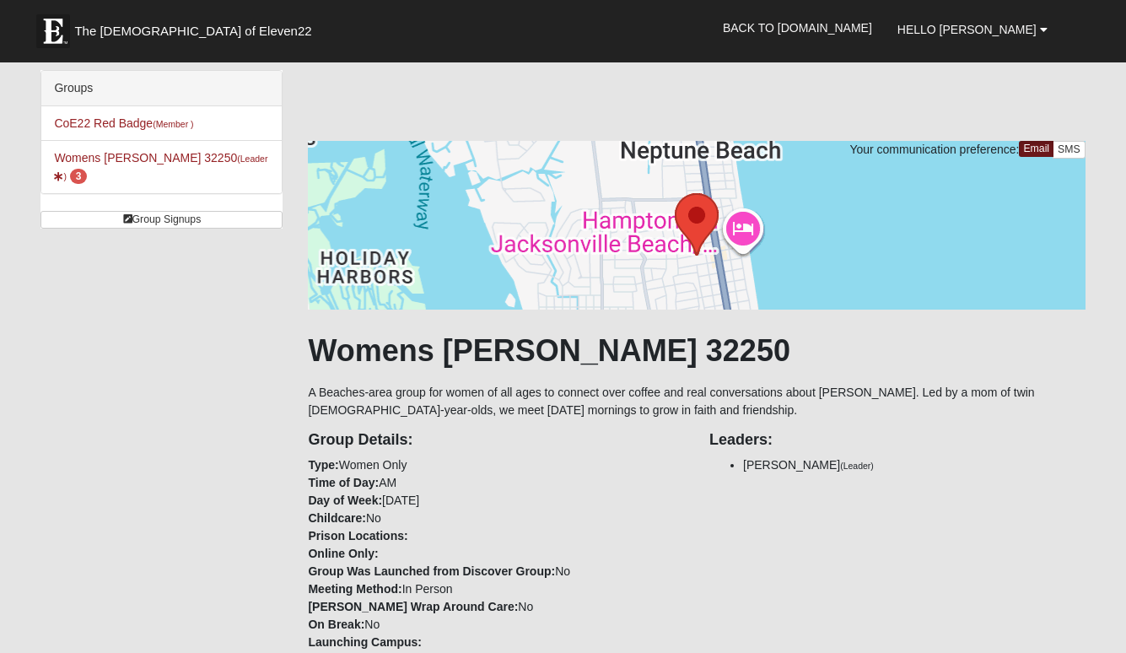 The height and width of the screenshot is (653, 1126). Describe the element at coordinates (934, 149) in the screenshot. I see `span: Your communication preference:` at that location.